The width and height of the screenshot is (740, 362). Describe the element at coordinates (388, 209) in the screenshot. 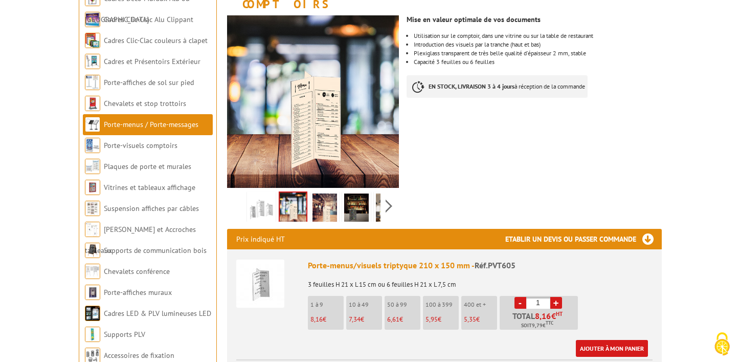

I see `img: porte_visuels_comptoirs_pvt615_1bis.jpg` at that location.